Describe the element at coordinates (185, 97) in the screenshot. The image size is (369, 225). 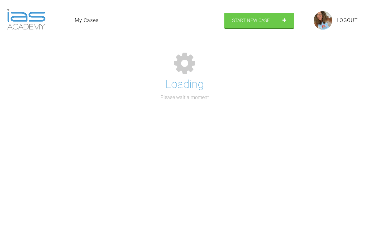
I see `p: Please wait a moment` at that location.